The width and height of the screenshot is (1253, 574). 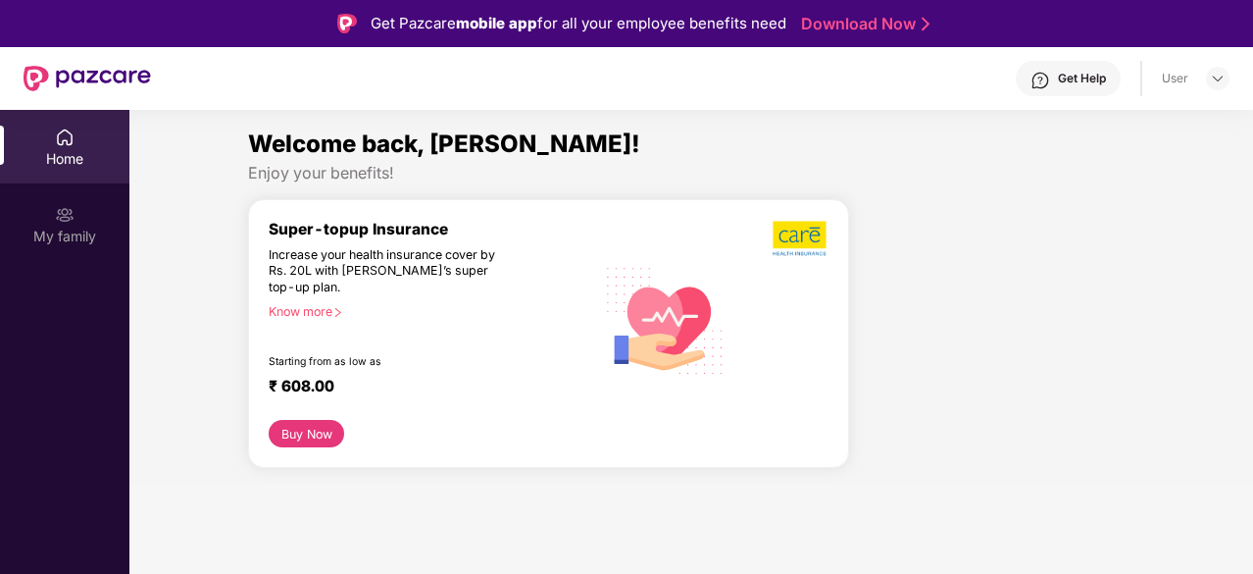 What do you see at coordinates (1082, 78) in the screenshot?
I see `div: Get Help` at bounding box center [1082, 78].